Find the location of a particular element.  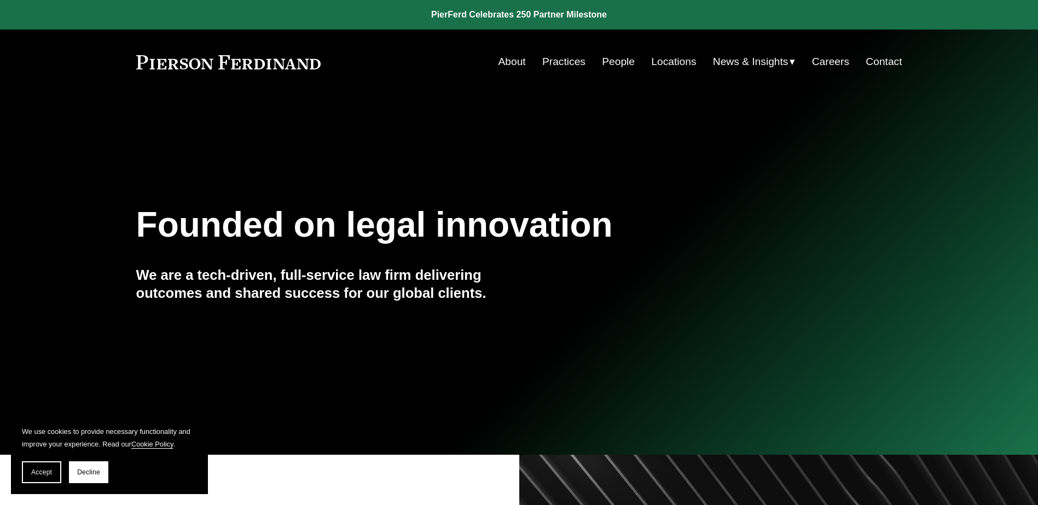

a: About is located at coordinates (512, 62).